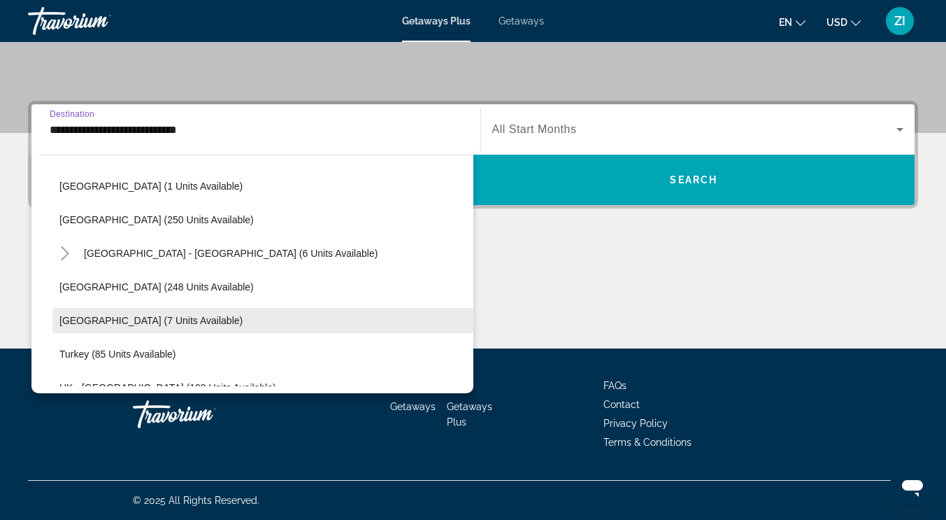 This screenshot has width=946, height=520. What do you see at coordinates (615, 385) in the screenshot?
I see `a: FAQs` at bounding box center [615, 385].